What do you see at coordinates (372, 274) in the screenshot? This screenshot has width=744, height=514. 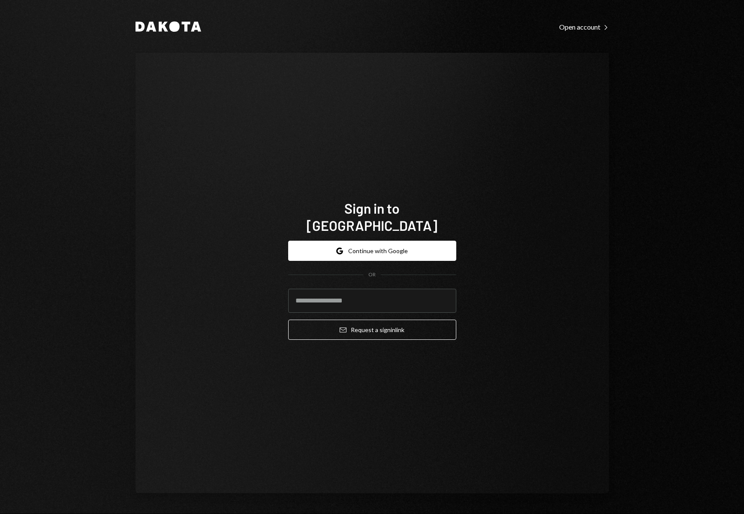 I see `div: OR` at bounding box center [372, 274].